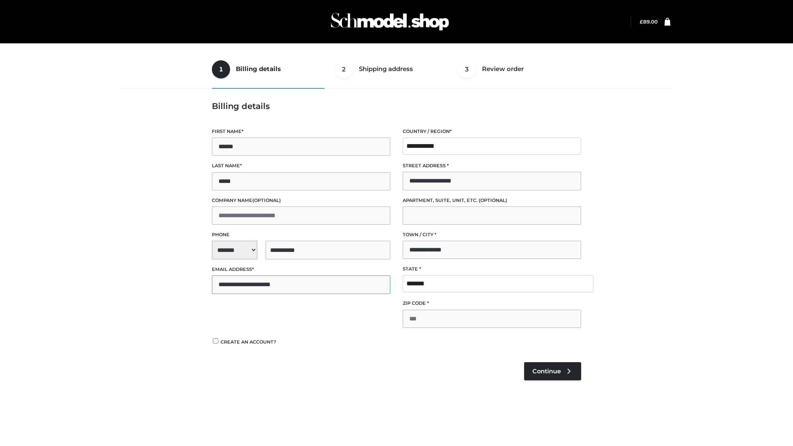  I want to click on label: ZIP Code, so click(492, 303).